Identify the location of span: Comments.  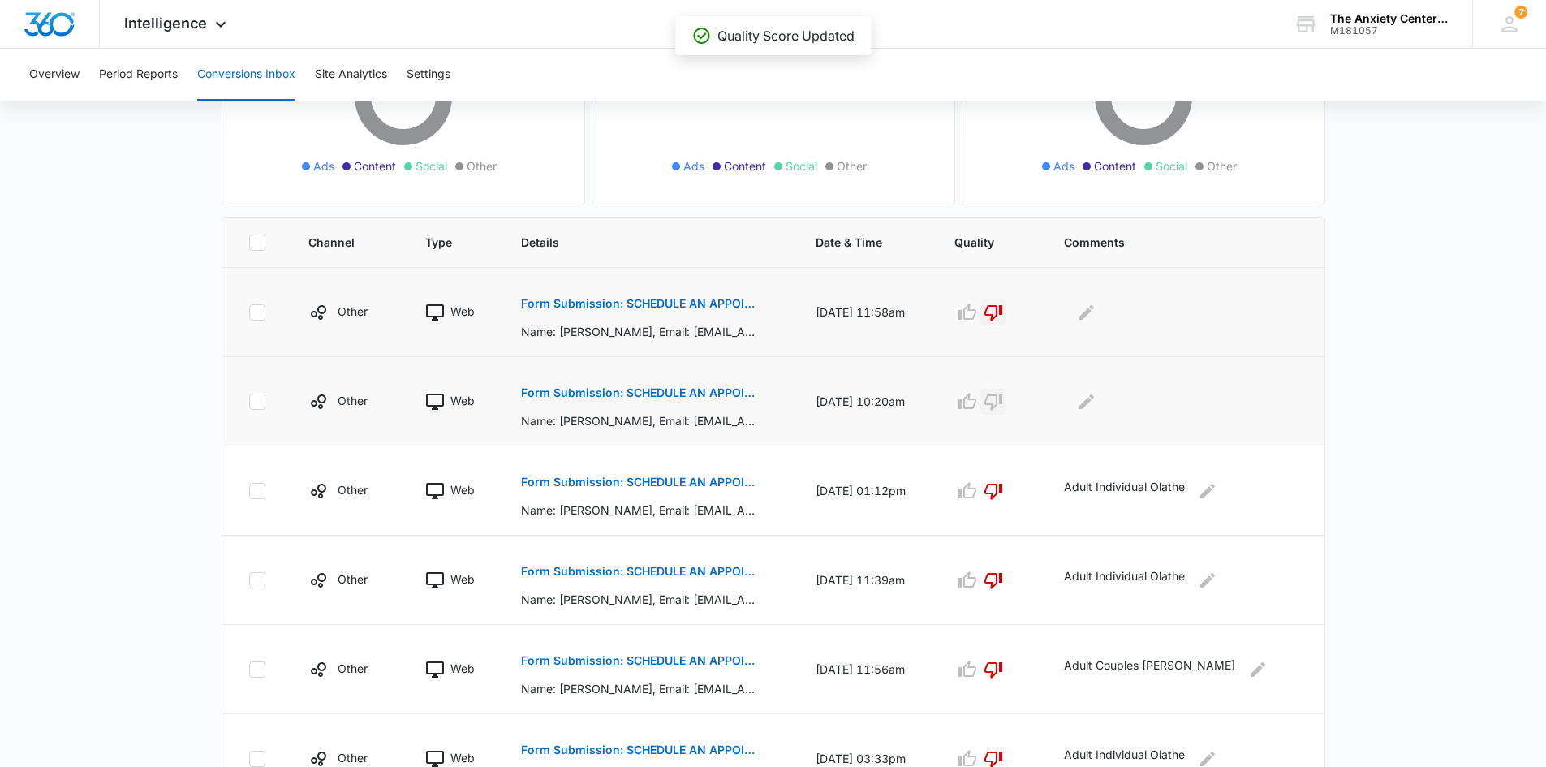
(1169, 242).